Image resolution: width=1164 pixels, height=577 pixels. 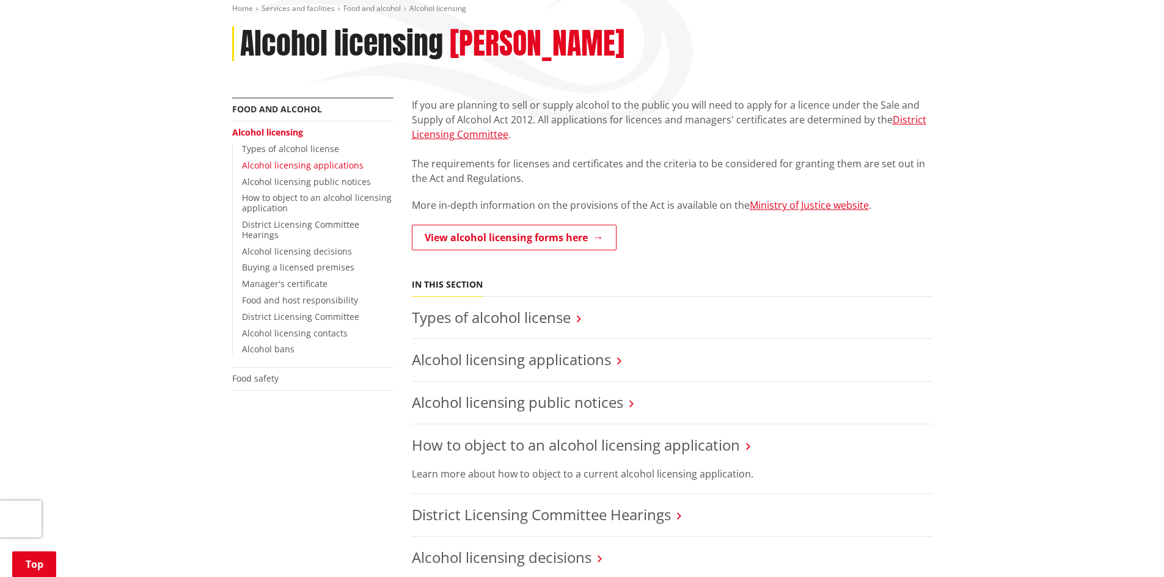 What do you see at coordinates (437, 8) in the screenshot?
I see `span: Alcohol licensing` at bounding box center [437, 8].